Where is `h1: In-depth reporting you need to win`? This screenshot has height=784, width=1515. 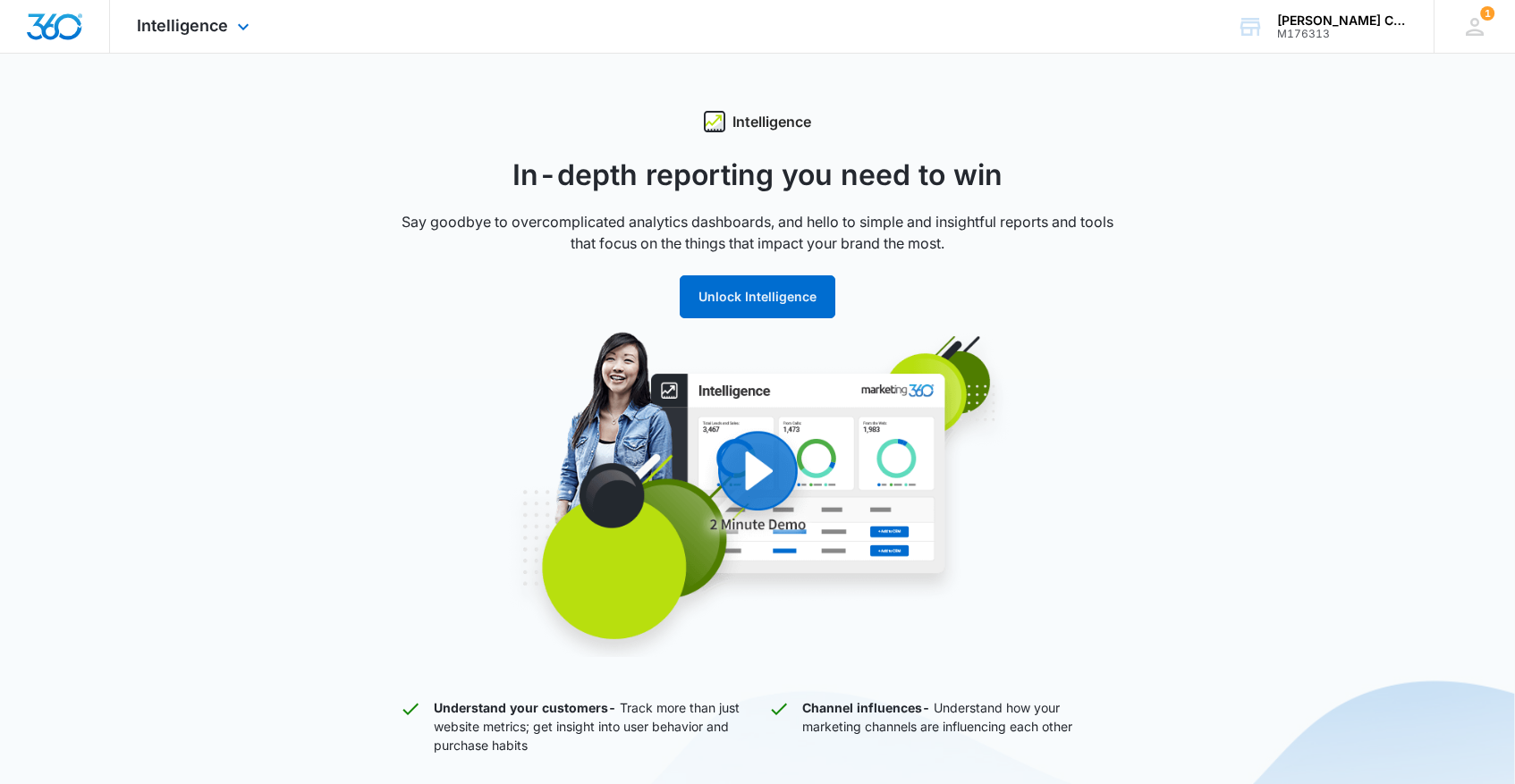 h1: In-depth reporting you need to win is located at coordinates (758, 175).